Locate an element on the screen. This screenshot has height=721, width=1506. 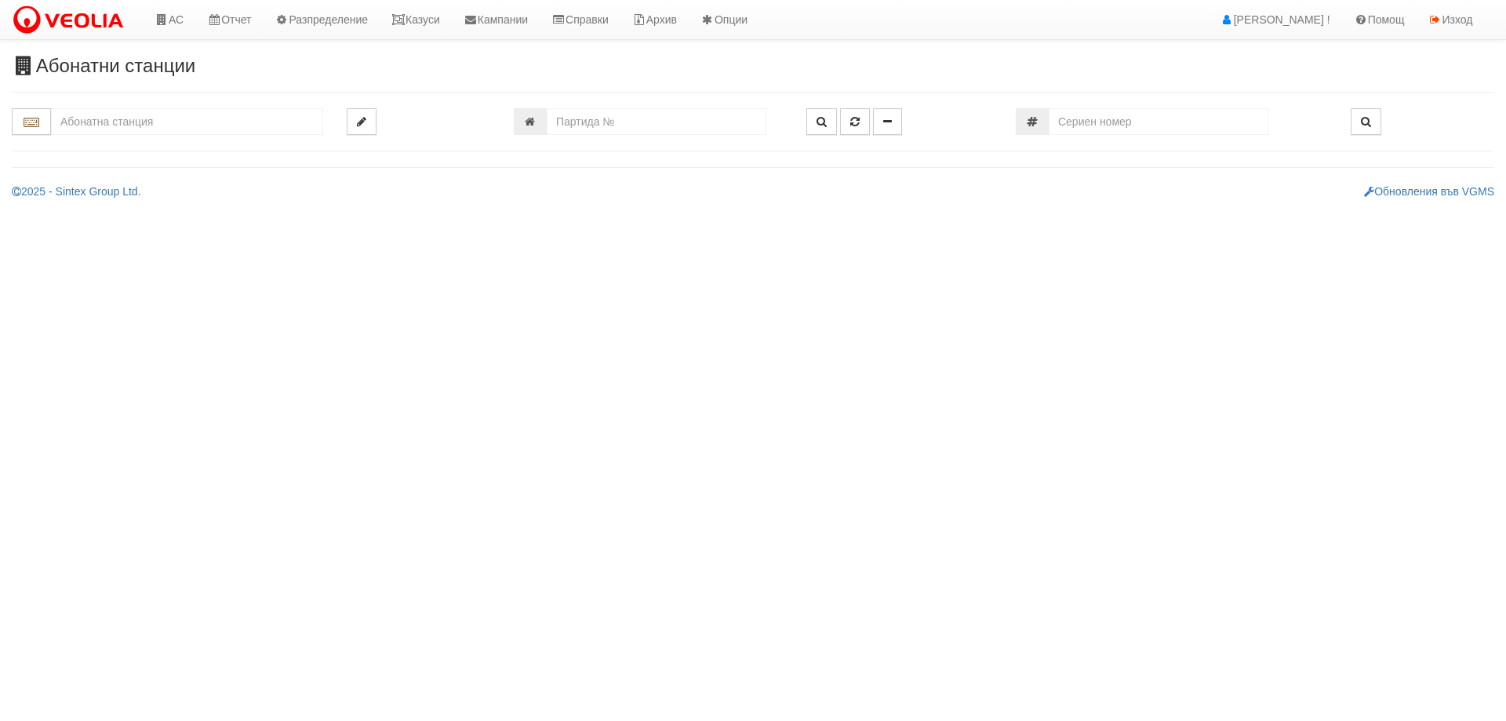
h3: Абонатни станции is located at coordinates (753, 66).